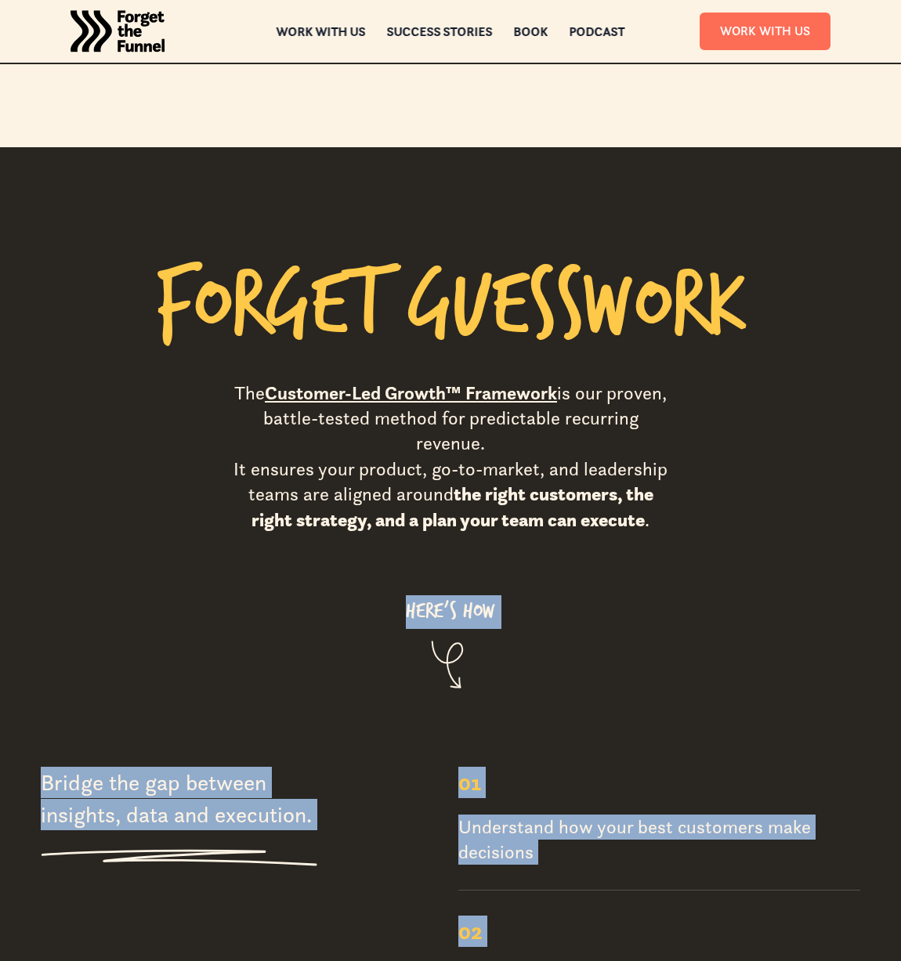 The image size is (901, 961). What do you see at coordinates (597, 31) in the screenshot?
I see `div: Podcast` at bounding box center [597, 31].